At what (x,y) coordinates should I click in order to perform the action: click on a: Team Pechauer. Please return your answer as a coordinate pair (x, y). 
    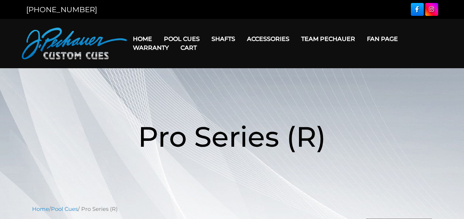
    Looking at the image, I should click on (328, 39).